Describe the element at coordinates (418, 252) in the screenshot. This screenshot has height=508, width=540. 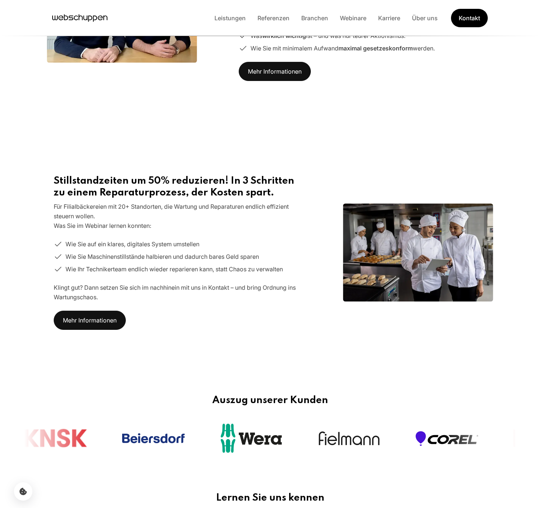
I see `img: cta-image` at that location.